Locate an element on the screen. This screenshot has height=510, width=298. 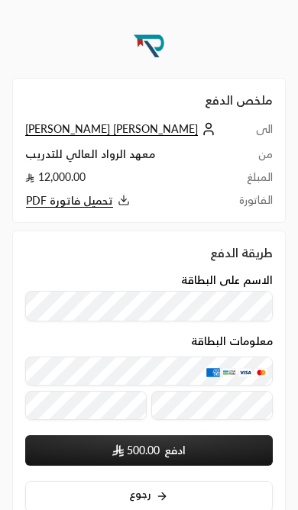
img: Visa is located at coordinates (245, 373).